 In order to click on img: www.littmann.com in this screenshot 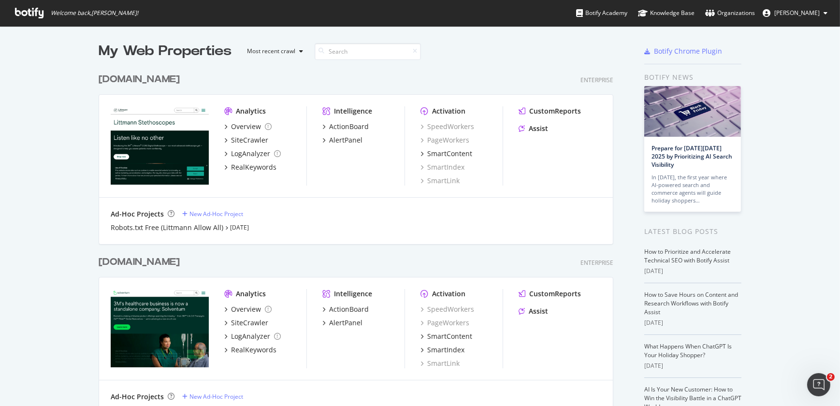, I will do `click(160, 146)`.